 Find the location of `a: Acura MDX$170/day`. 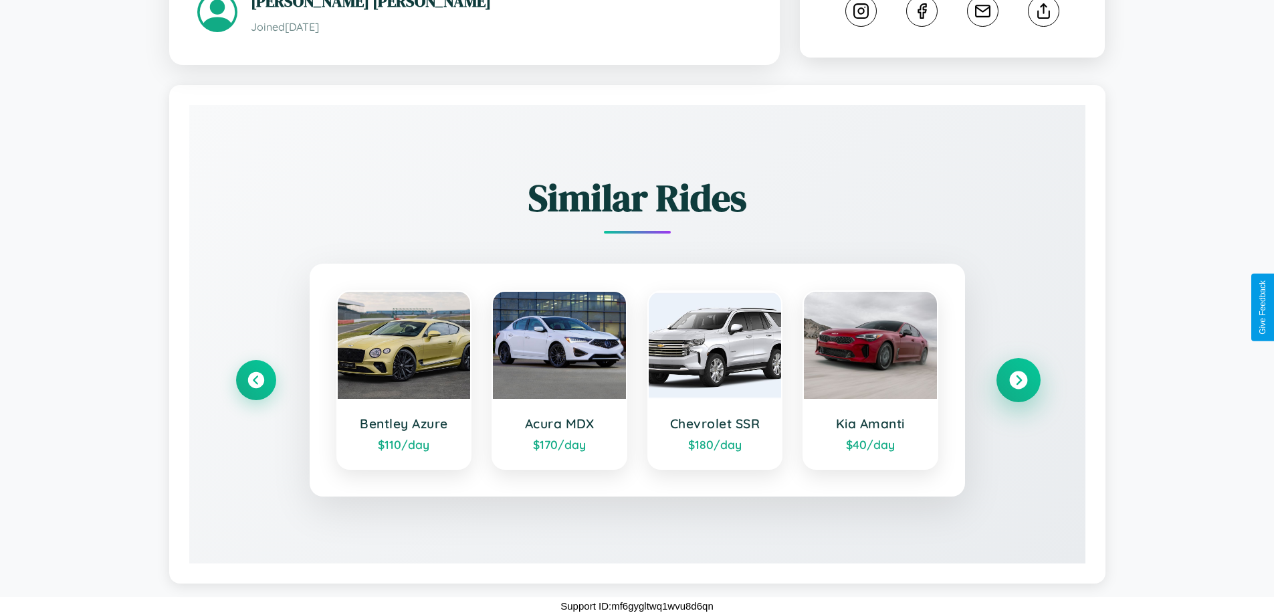

a: Acura MDX$170/day is located at coordinates (559, 380).